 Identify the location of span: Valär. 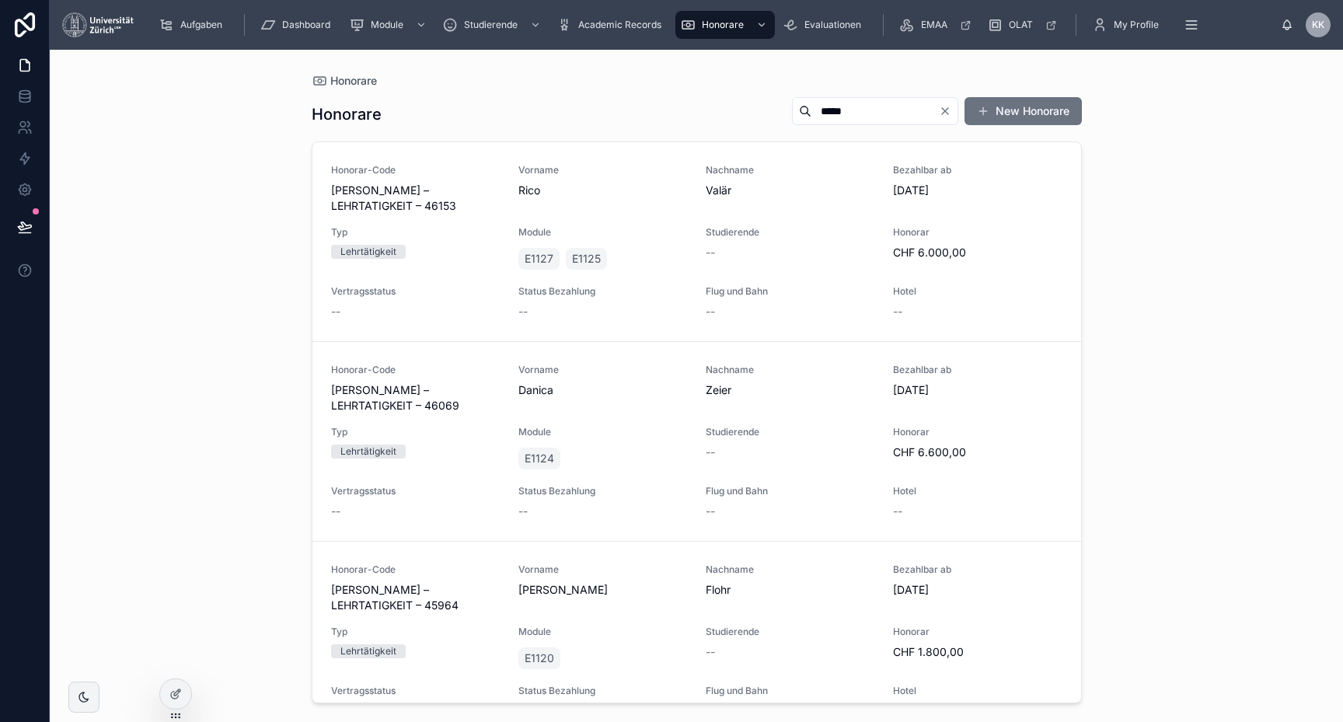
(789, 190).